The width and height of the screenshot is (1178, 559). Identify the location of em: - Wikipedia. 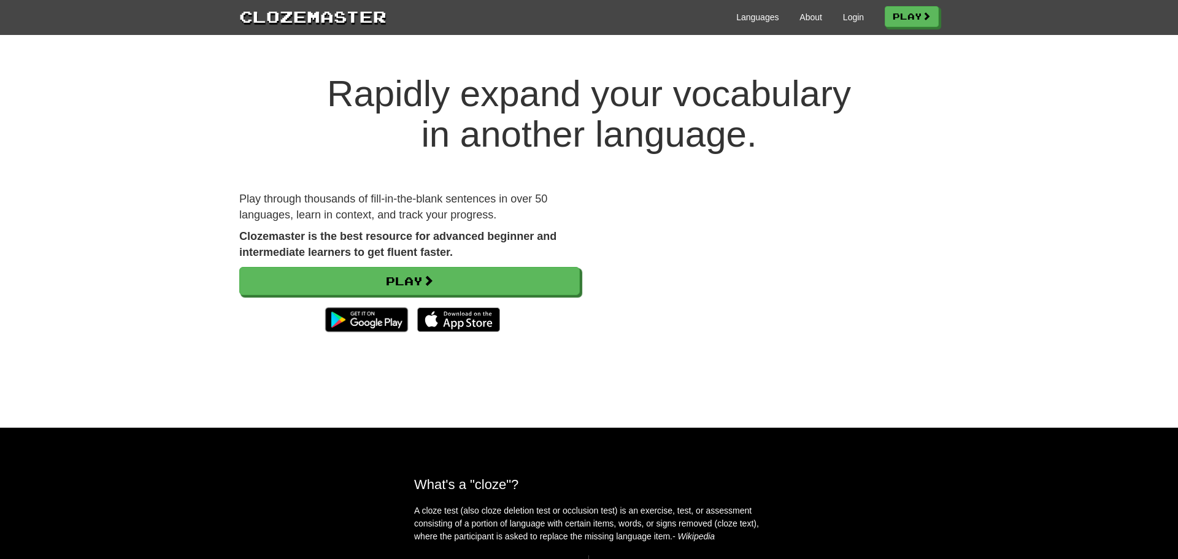
(693, 536).